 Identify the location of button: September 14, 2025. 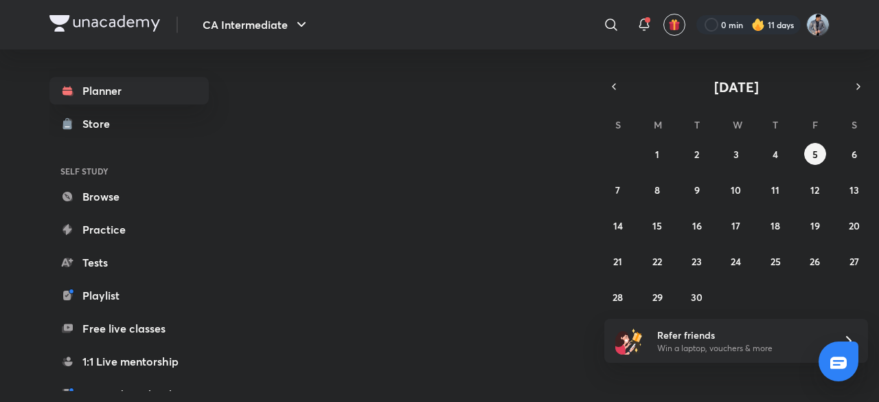
(618, 225).